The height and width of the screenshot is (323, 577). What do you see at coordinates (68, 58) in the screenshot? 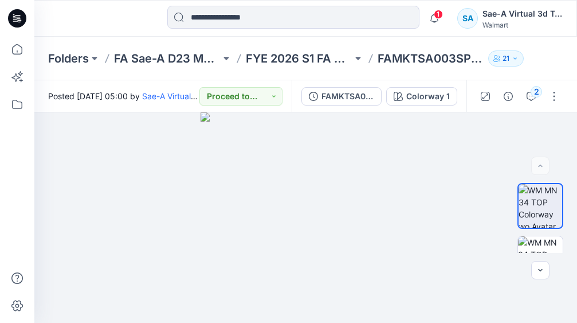
I see `a: Folders` at bounding box center [68, 58].